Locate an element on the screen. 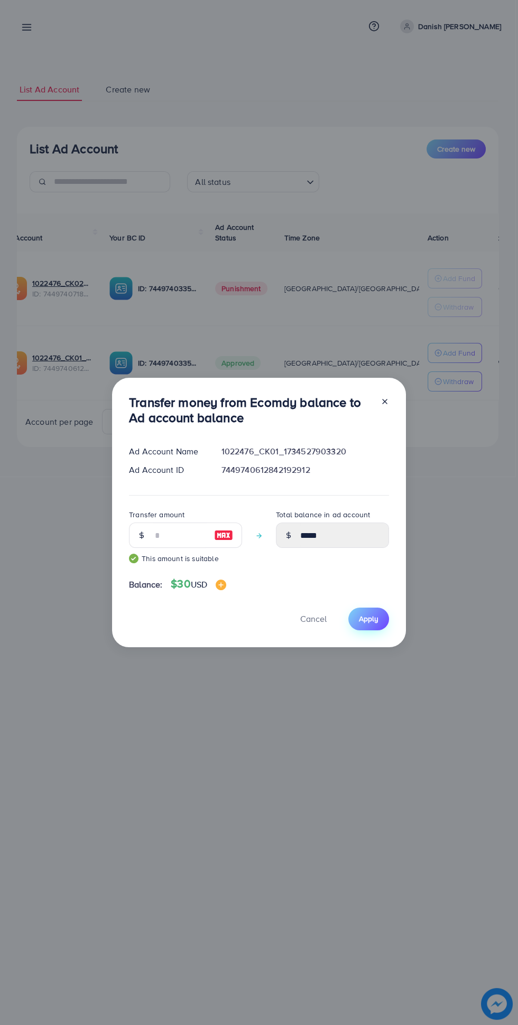 This screenshot has height=1025, width=518. span: USD is located at coordinates (199, 584).